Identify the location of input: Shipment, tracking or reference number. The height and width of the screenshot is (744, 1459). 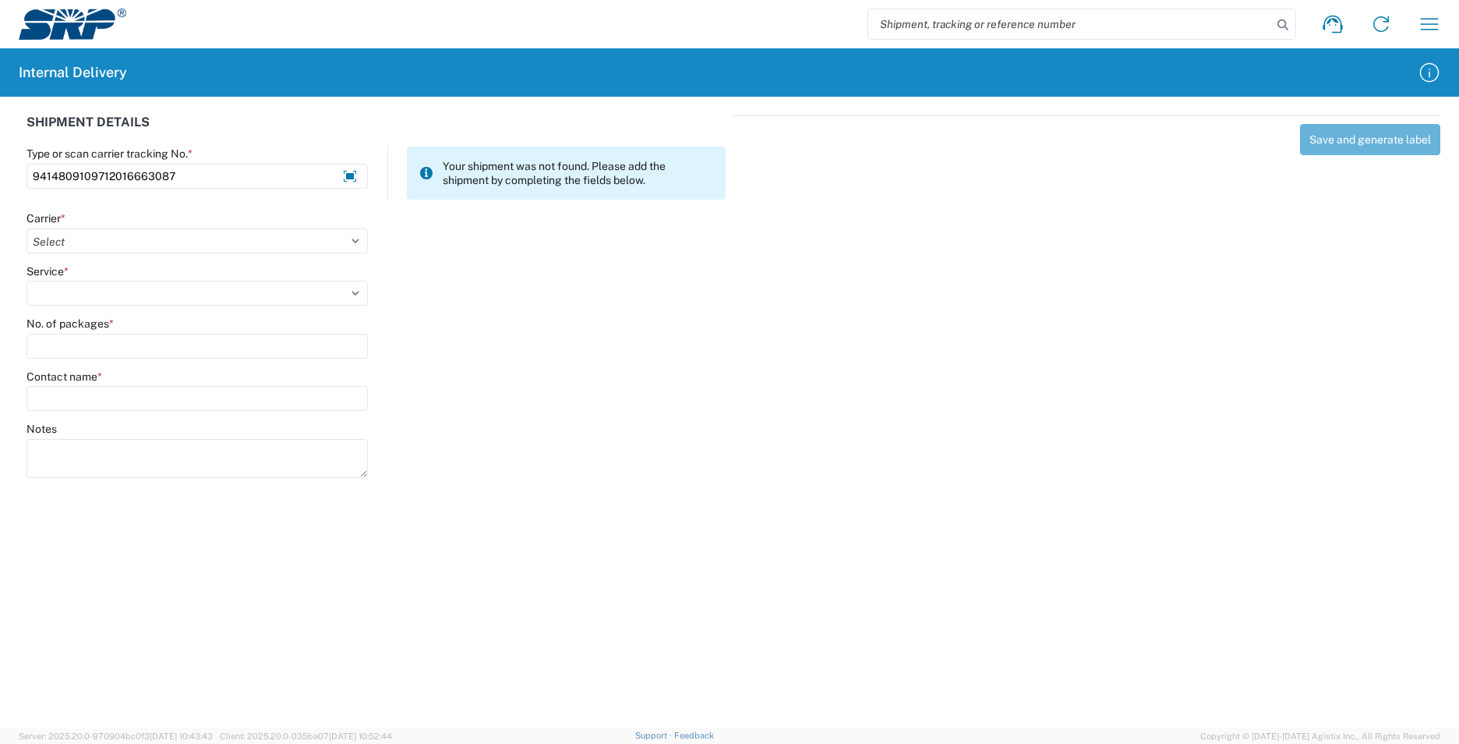
(1070, 24).